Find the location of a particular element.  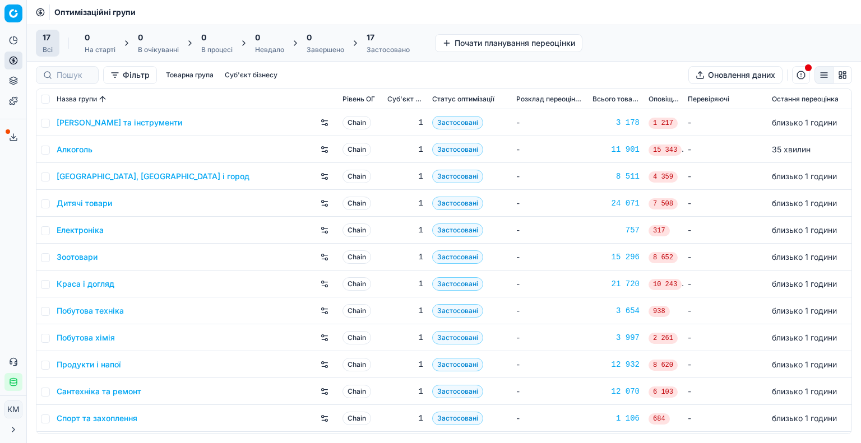

div: 15 296 is located at coordinates (616, 257).